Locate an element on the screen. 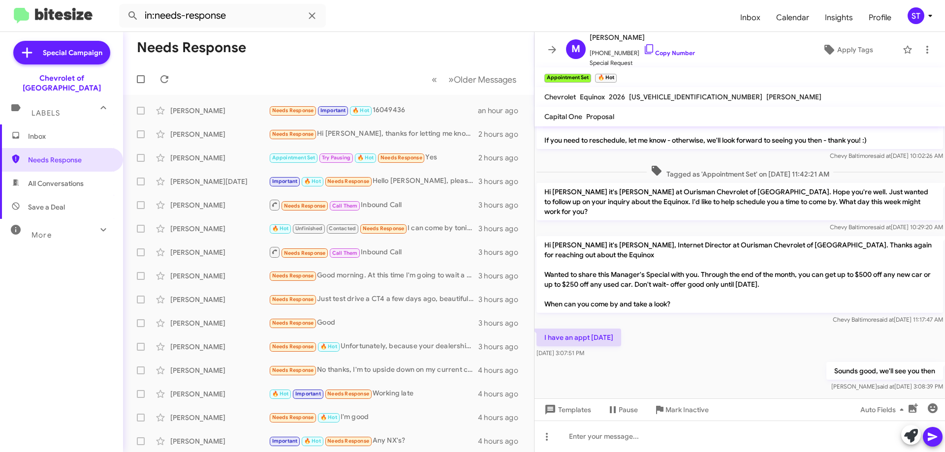 The width and height of the screenshot is (945, 452). small: 🔥 Hot is located at coordinates (605, 78).